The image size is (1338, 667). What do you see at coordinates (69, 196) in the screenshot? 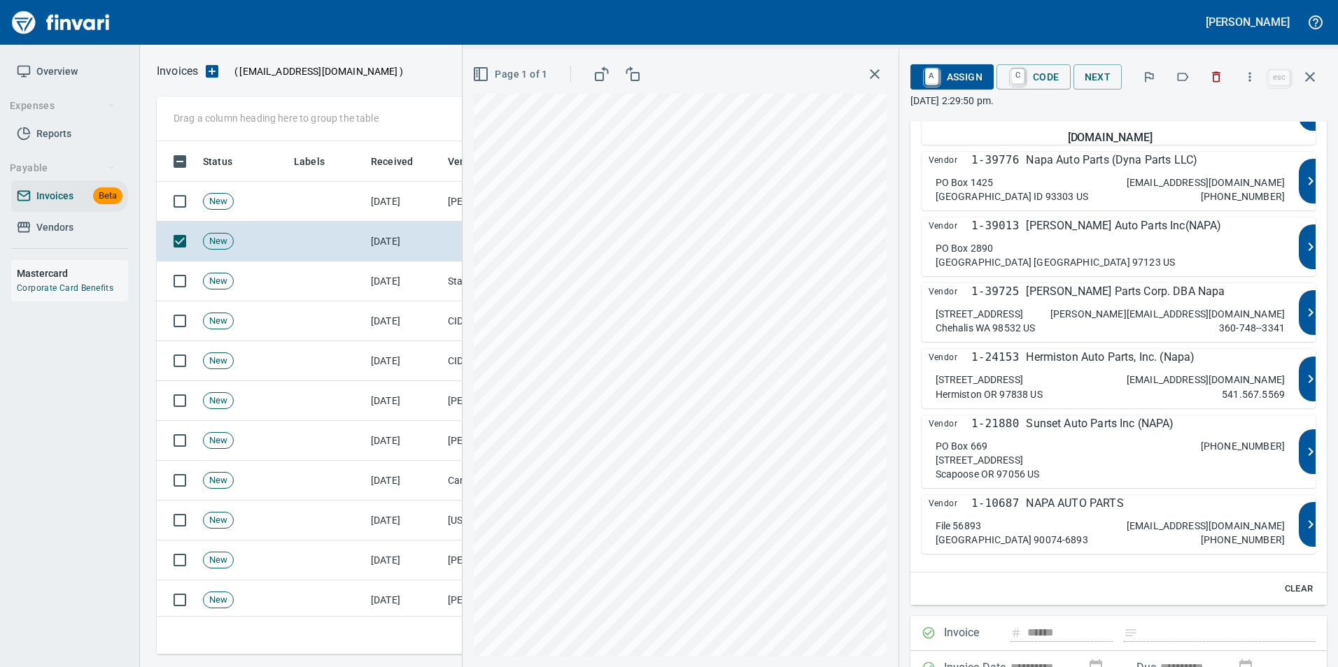
I see `a: InvoicesBeta` at bounding box center [69, 196].